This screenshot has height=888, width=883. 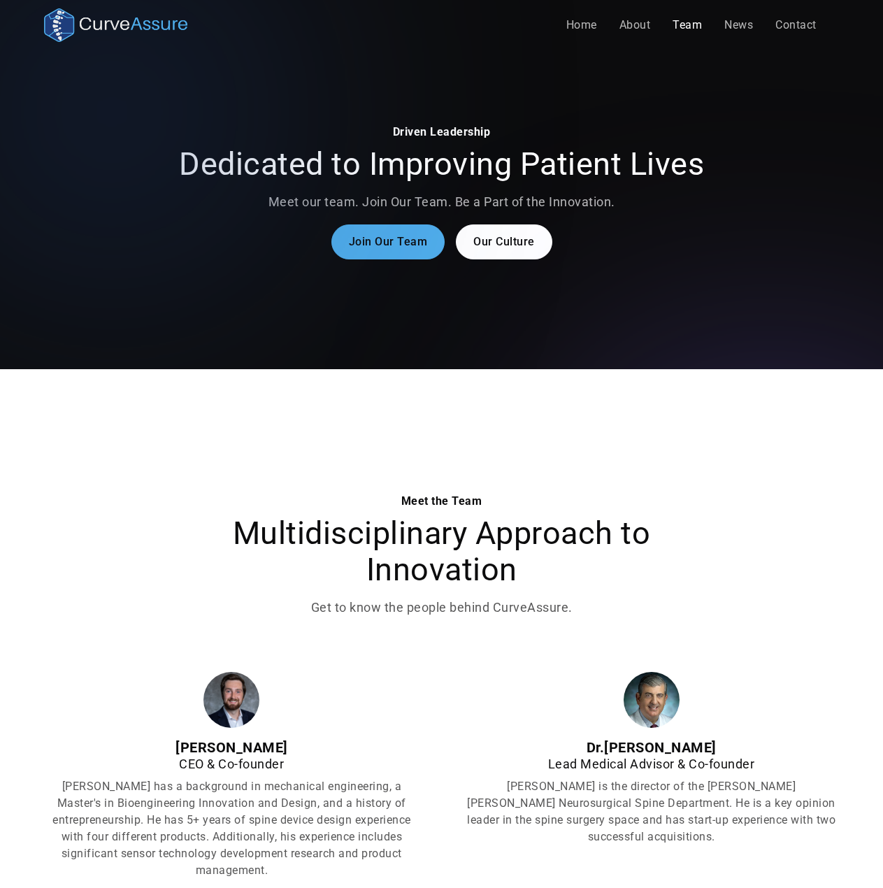 I want to click on div: CEO & Co-founder, so click(x=231, y=764).